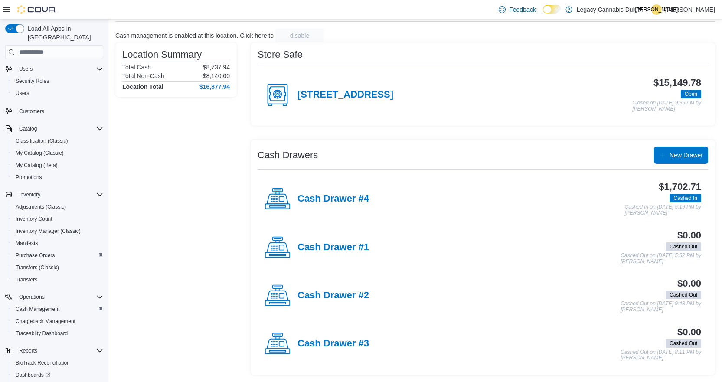 The image size is (722, 382). Describe the element at coordinates (26, 280) in the screenshot. I see `span: Transfers` at that location.